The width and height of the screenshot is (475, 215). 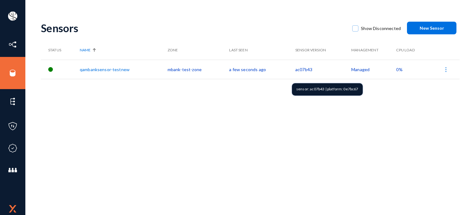 I want to click on td: mbank-test-zone, so click(x=198, y=69).